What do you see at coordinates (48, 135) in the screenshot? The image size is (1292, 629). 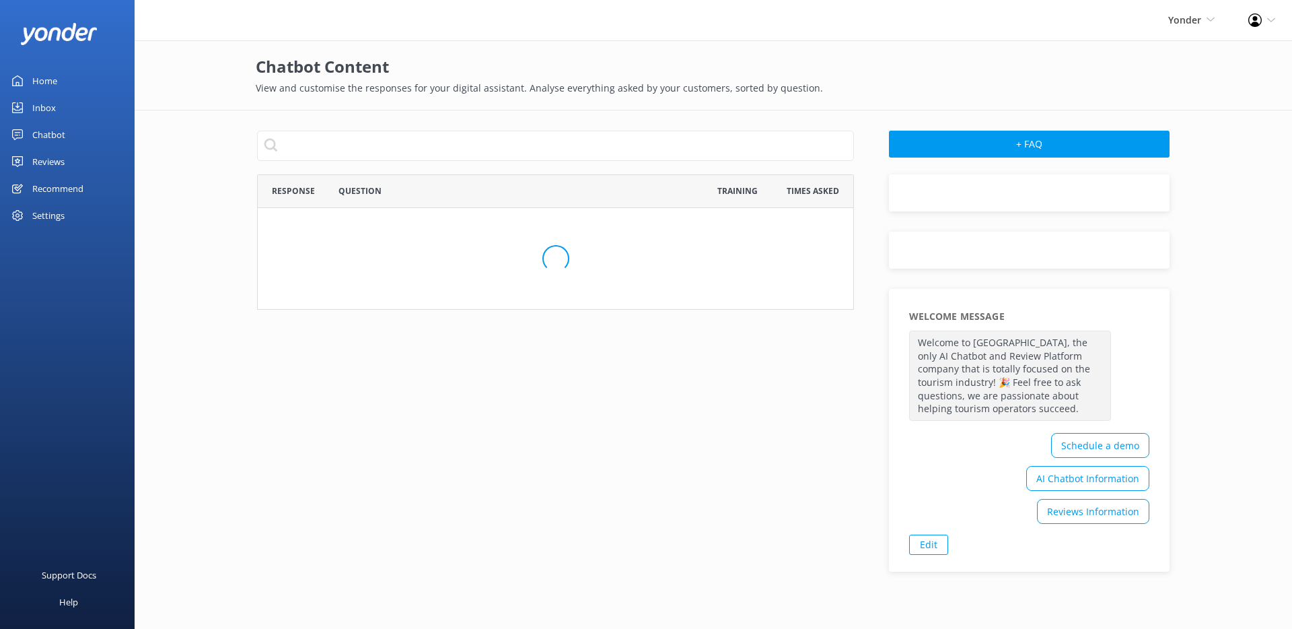 I see `div: Chatbot` at bounding box center [48, 135].